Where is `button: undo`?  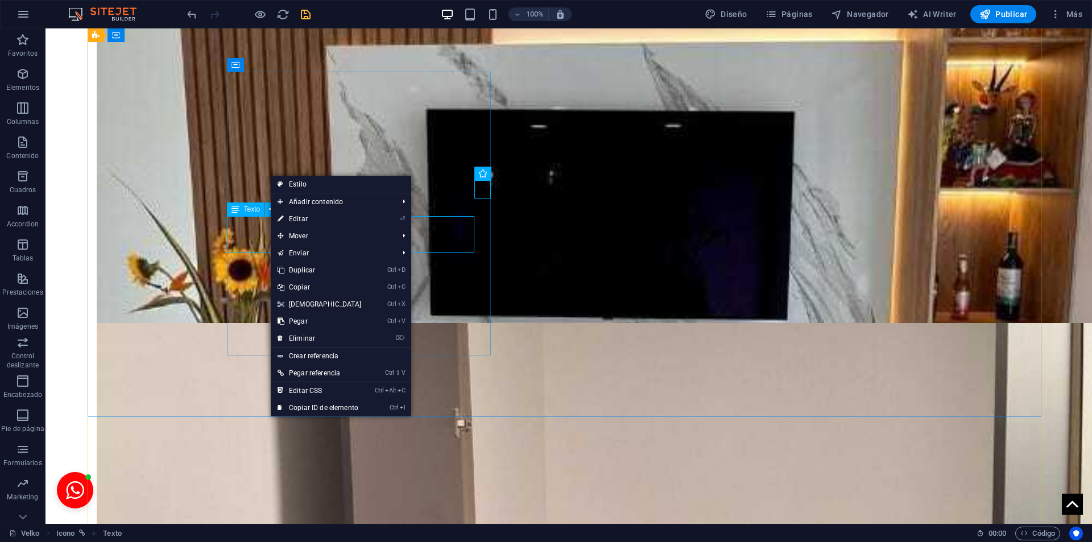
button: undo is located at coordinates (192, 14).